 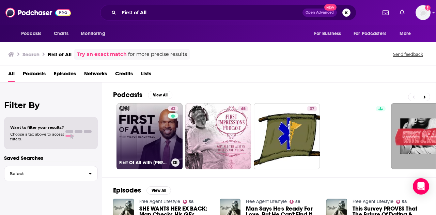 What do you see at coordinates (38, 13) in the screenshot?
I see `a: Podchaser - Follow, Share and Rate Podcasts` at bounding box center [38, 13].